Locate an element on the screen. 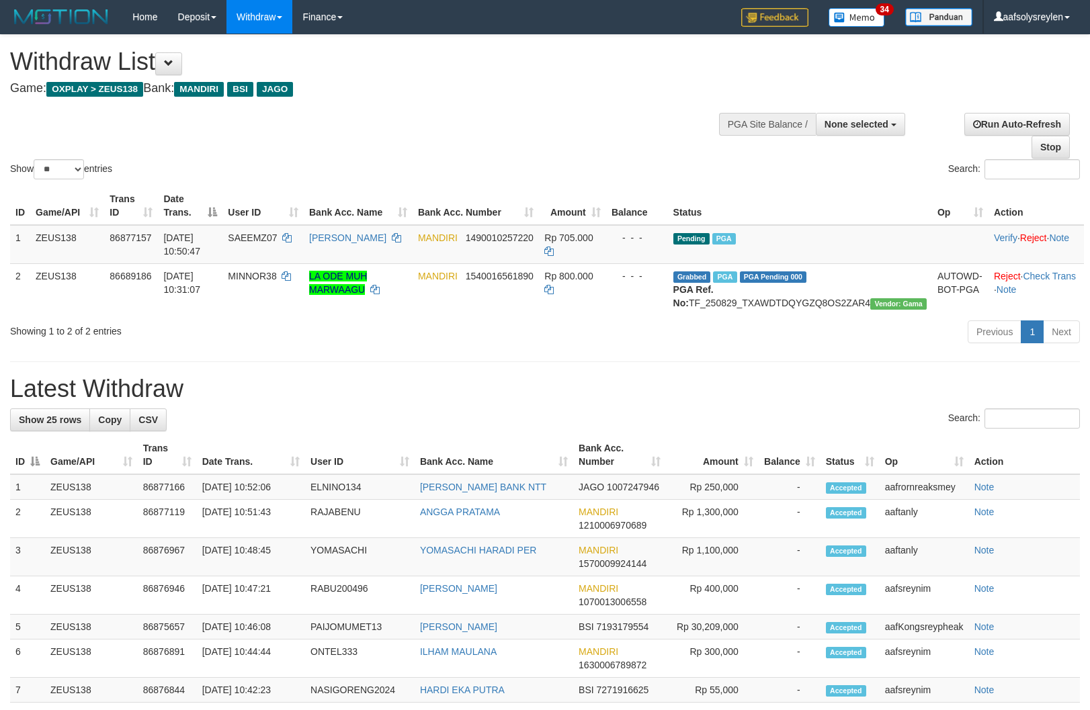  span: JAGO is located at coordinates (591, 487).